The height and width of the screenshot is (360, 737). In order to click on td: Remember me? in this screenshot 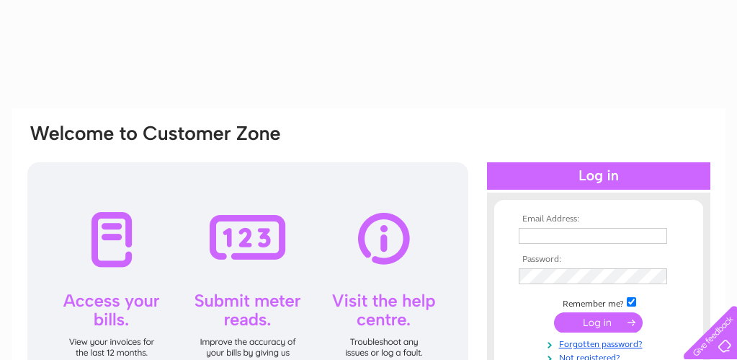, I will do `click(599, 302)`.